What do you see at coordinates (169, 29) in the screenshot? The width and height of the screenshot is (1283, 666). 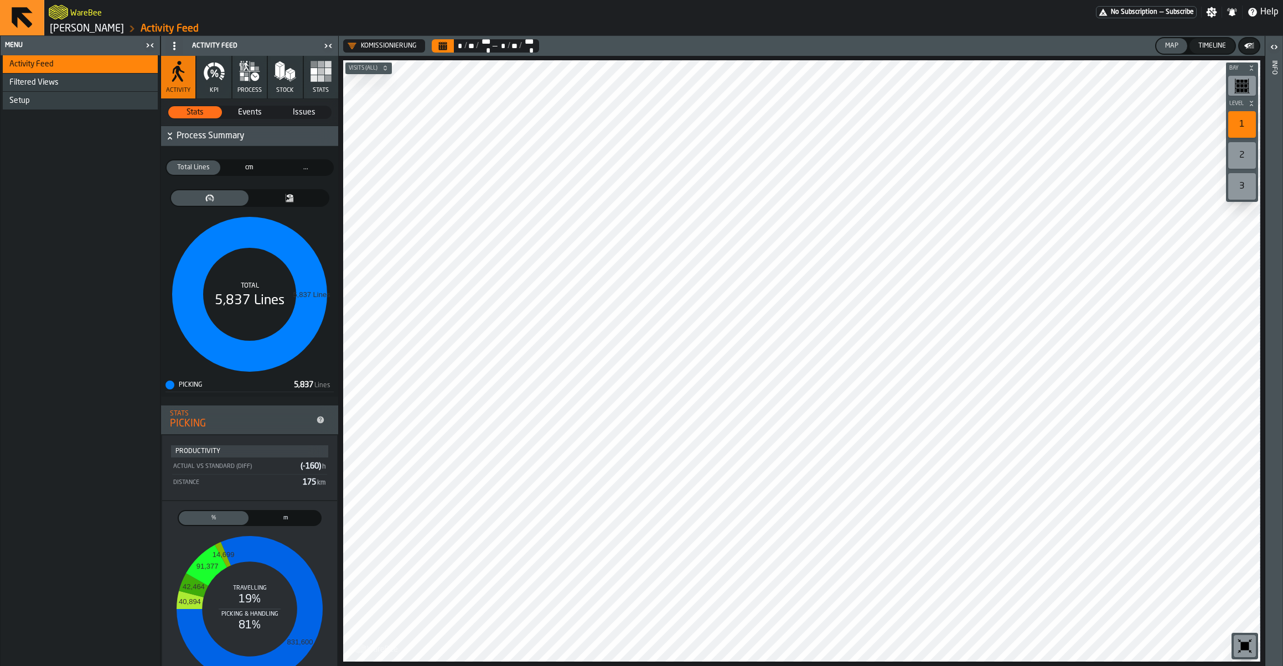 I see `a: link-to-/wh/i/1653e8cc-126b-480f-9c47-e01e76aa4a88/feed/005d0a57-fc0b-4500-9842-3456f0aceb58` at bounding box center [169, 29].